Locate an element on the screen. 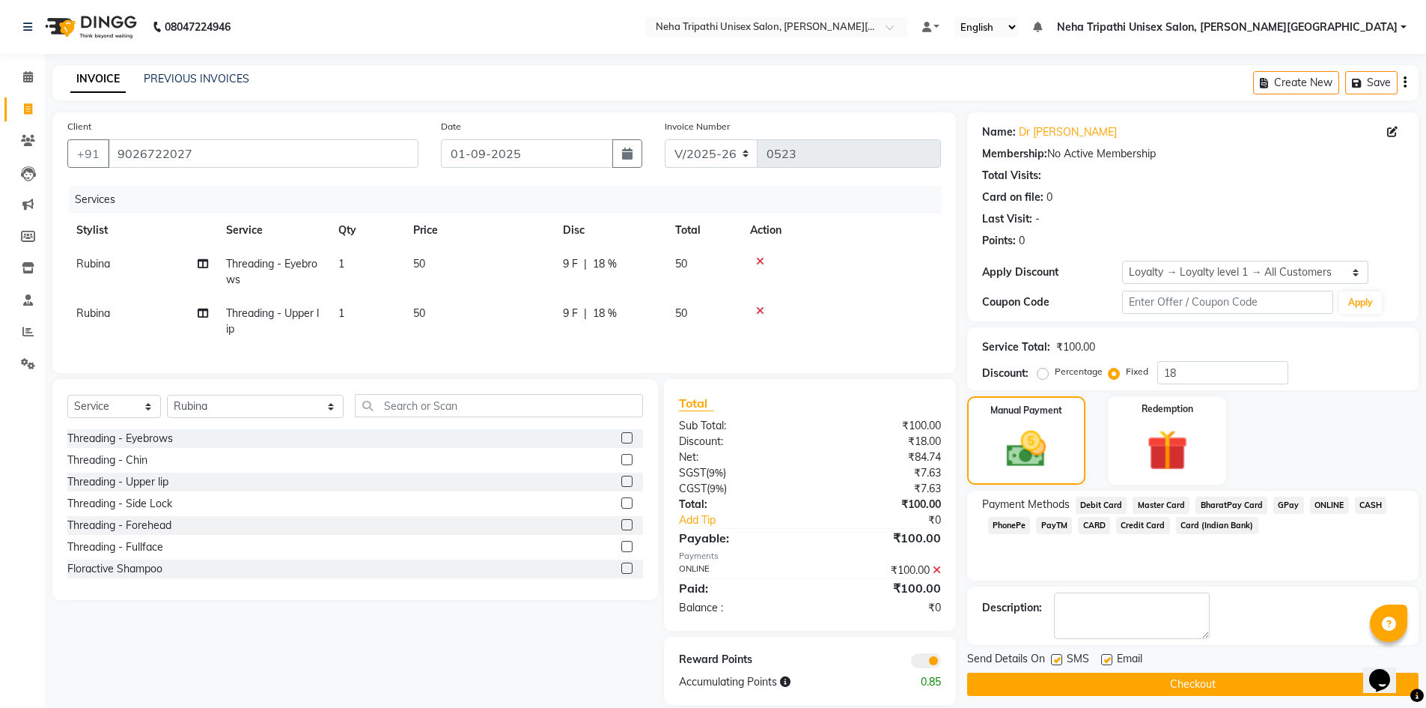 The height and width of the screenshot is (708, 1426). div: Services is located at coordinates (511, 199).